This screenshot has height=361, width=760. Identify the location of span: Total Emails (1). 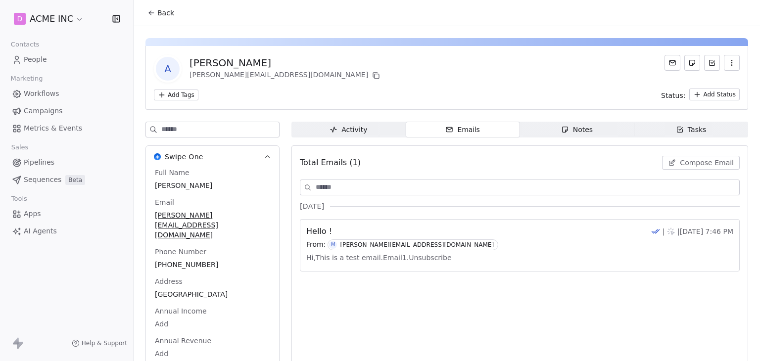
(330, 163).